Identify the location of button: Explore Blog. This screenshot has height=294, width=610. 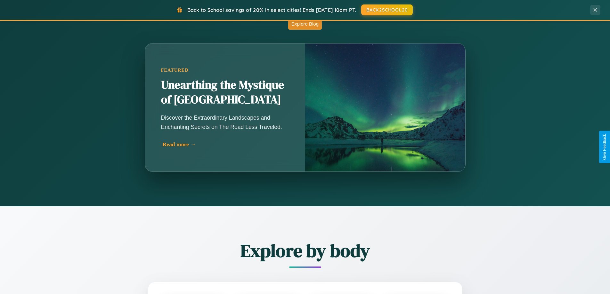
(305, 24).